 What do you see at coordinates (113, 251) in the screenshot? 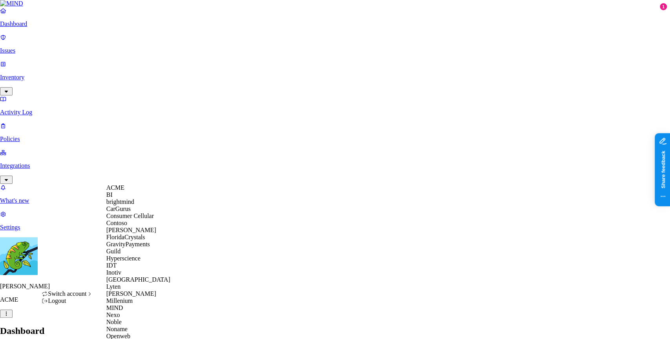
I see `span: Guild` at bounding box center [113, 251].